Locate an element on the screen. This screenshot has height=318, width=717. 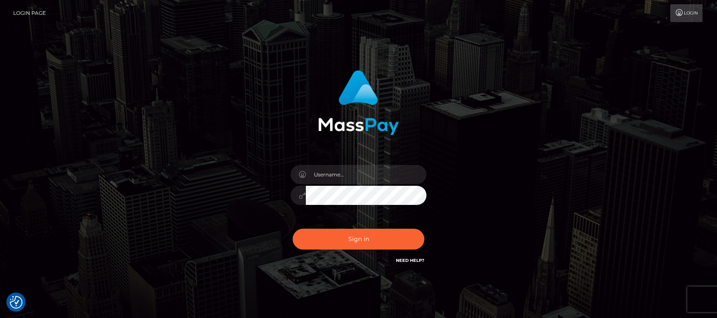
a: Login is located at coordinates (686, 13).